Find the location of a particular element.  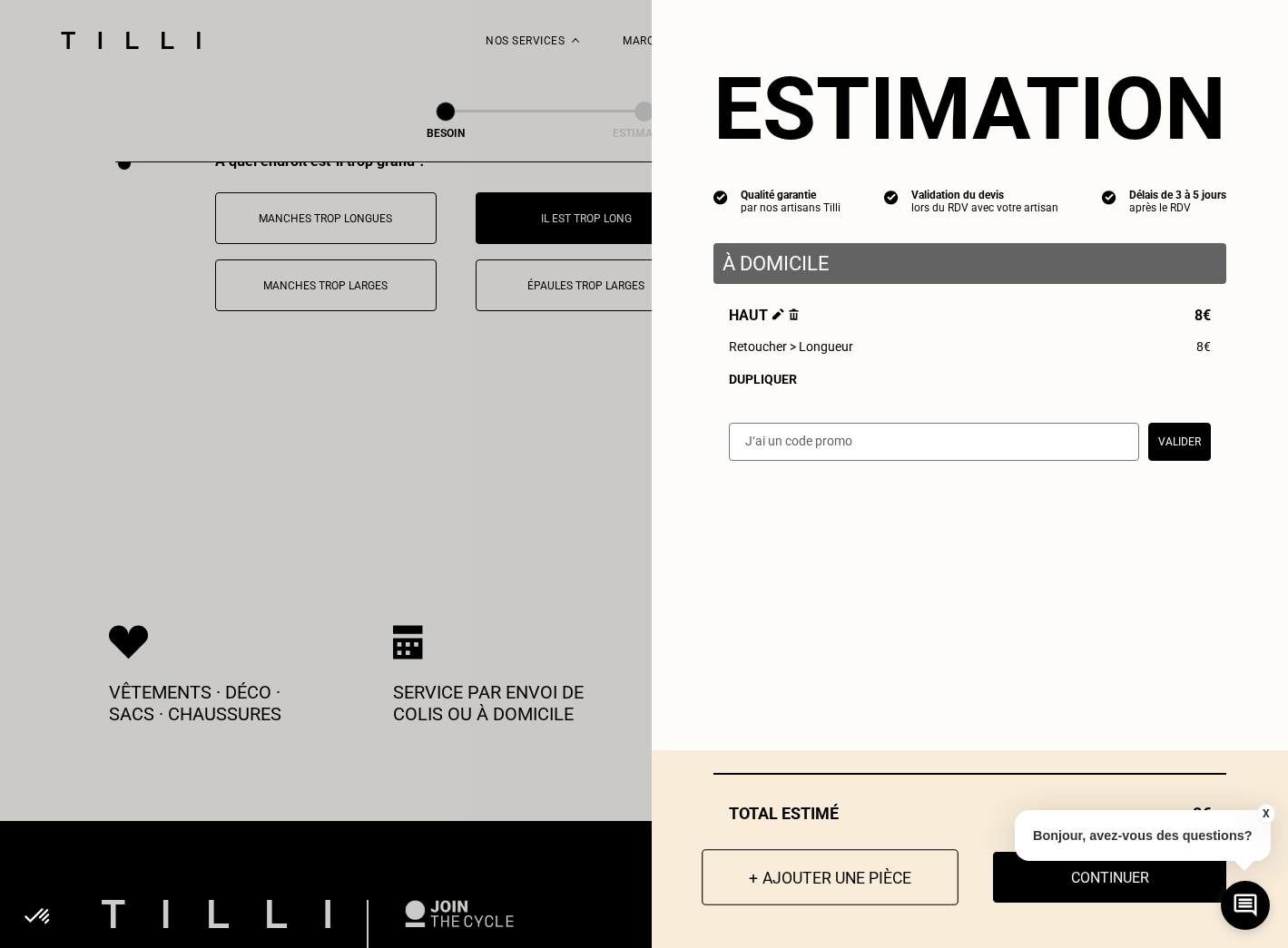

img: Supprimer is located at coordinates (793, 314).